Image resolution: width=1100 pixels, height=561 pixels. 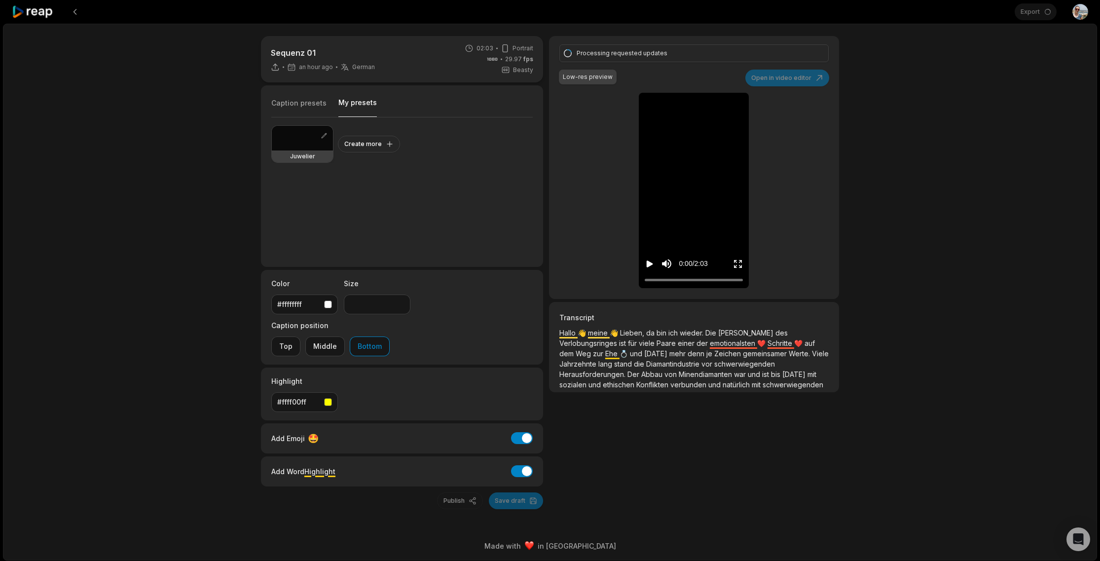 What do you see at coordinates (738, 263) in the screenshot?
I see `button: Enter Fullscreen` at bounding box center [738, 263].